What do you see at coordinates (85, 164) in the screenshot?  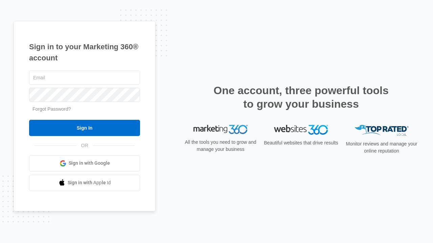 I see `a: Sign in with Google` at bounding box center [85, 164].